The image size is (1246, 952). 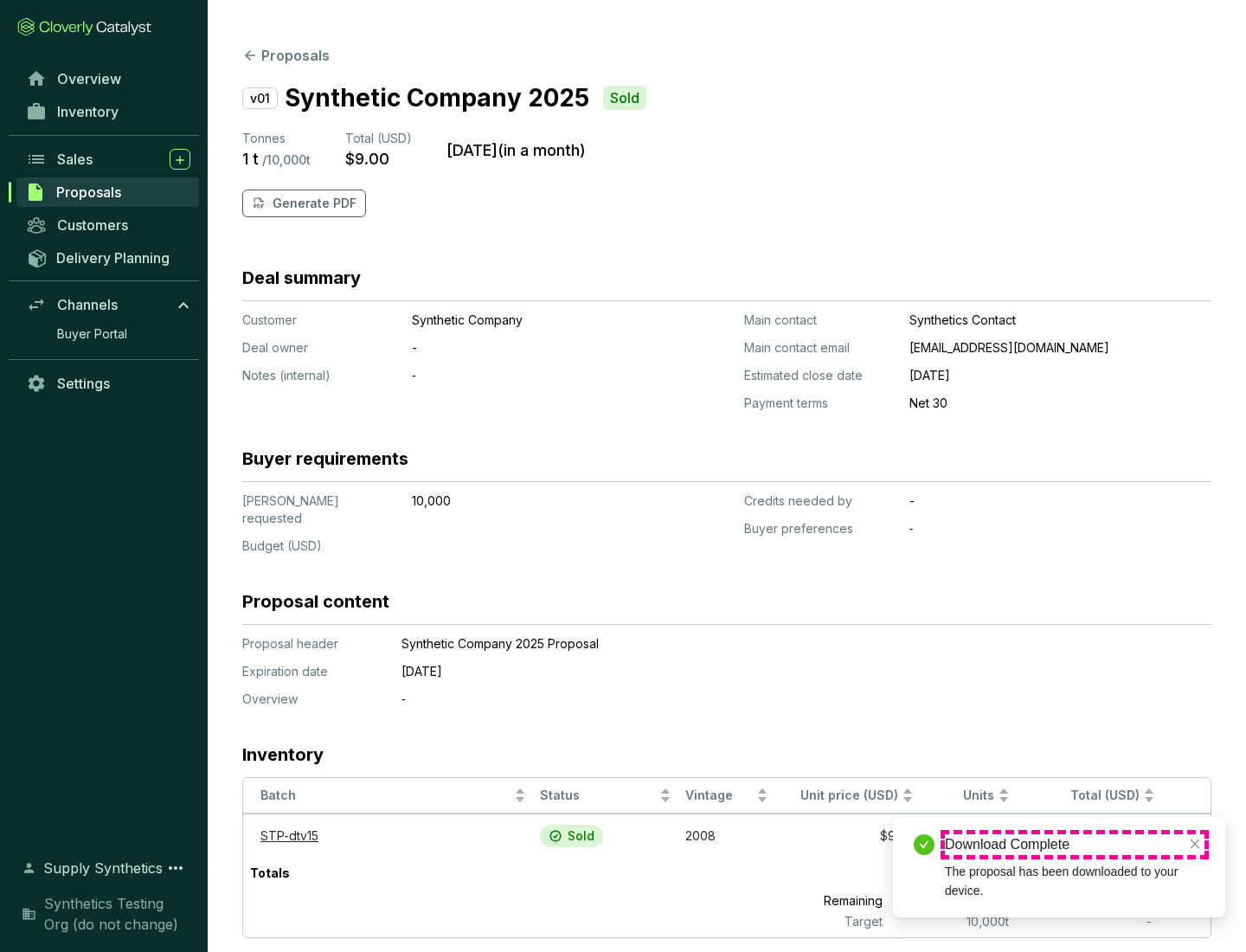 I want to click on div: The proposal has been downloaded to your device., so click(x=1075, y=880).